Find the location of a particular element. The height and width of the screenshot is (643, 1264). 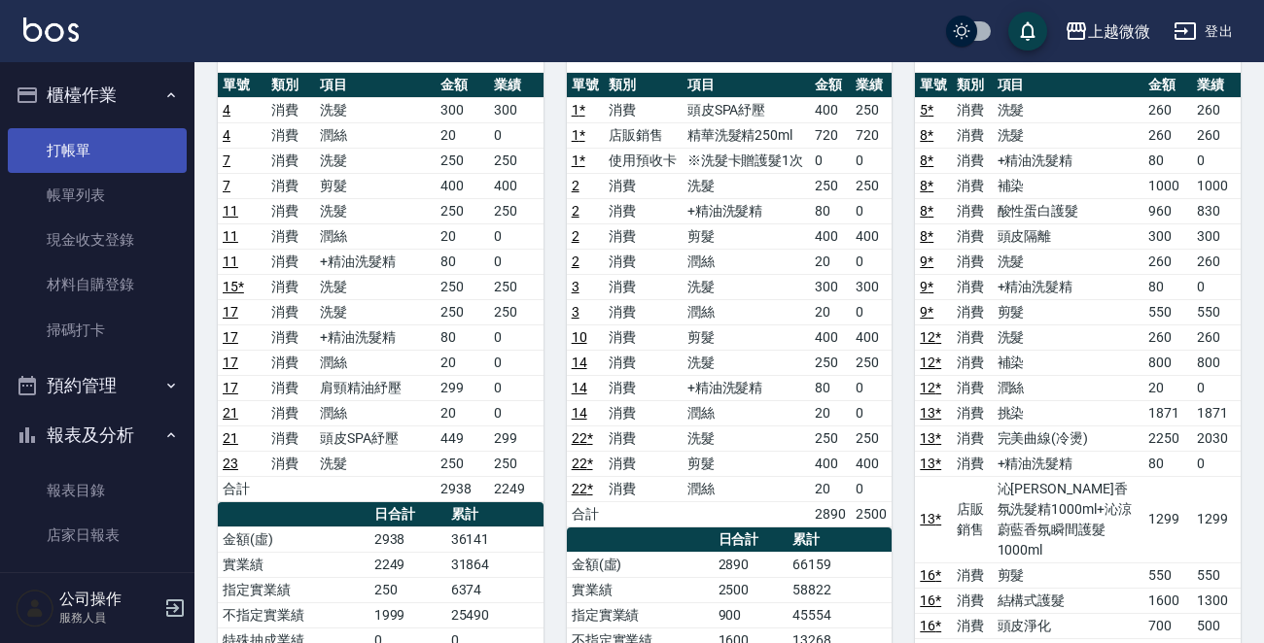

td: 1000 is located at coordinates (1216, 186).